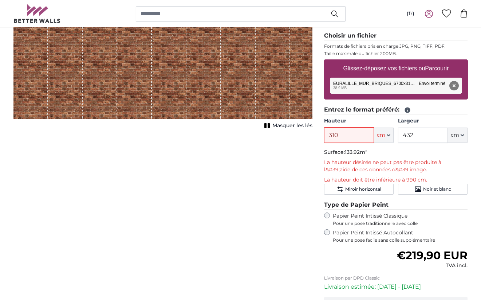 This screenshot has height=300, width=481. Describe the element at coordinates (400, 219) in the screenshot. I see `label: Papier Peint Intissé Classique` at that location.